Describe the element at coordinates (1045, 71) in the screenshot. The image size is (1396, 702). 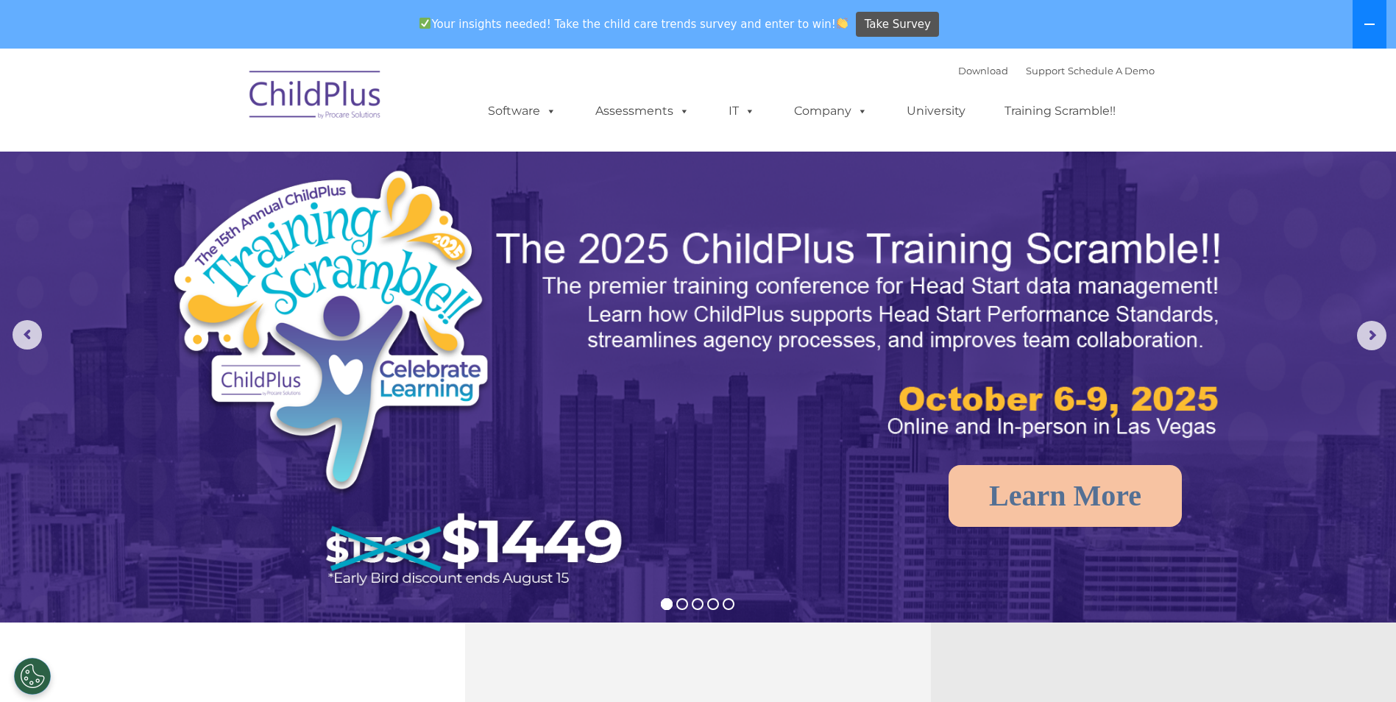
I see `a: Support` at that location.